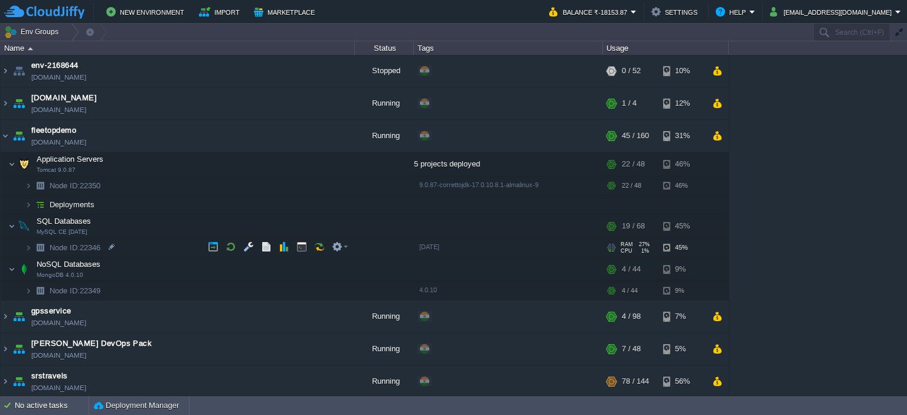 The image size is (907, 415). I want to click on div: 12%, so click(682, 103).